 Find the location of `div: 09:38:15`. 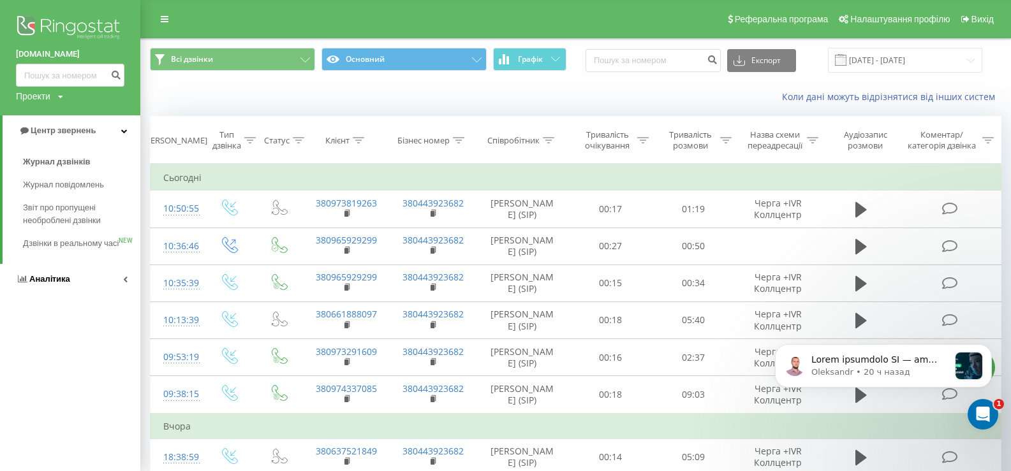

div: 09:38:15 is located at coordinates (177, 394).